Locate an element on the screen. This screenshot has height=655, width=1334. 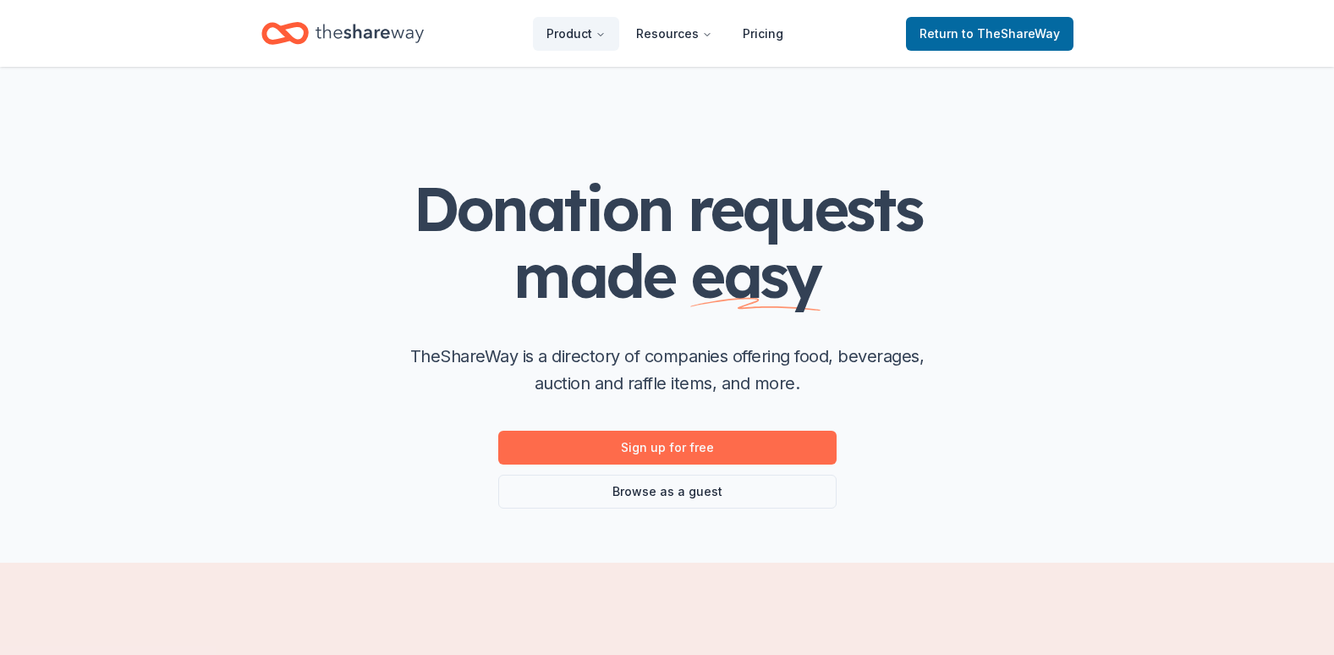
a: Browse as a guest is located at coordinates (668, 492).